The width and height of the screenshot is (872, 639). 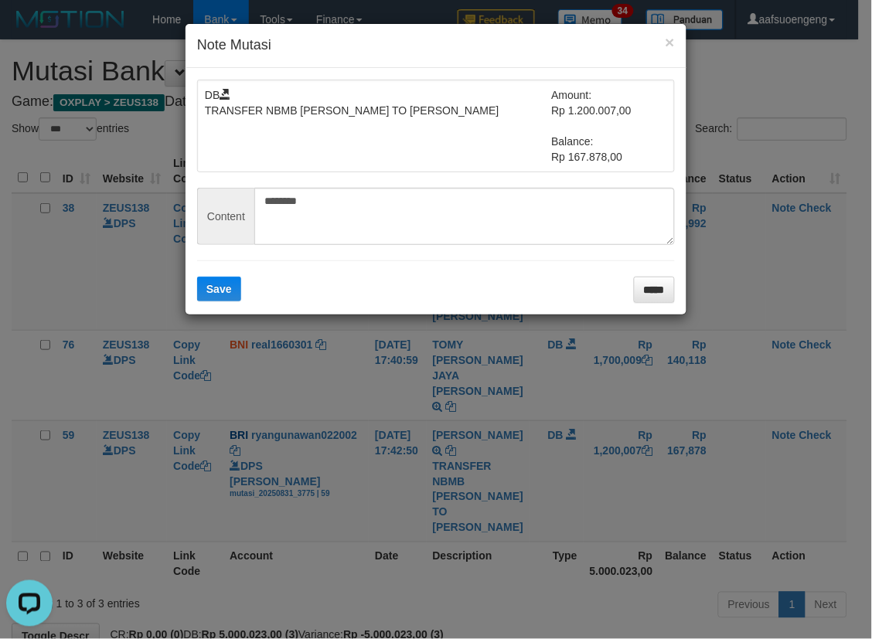 I want to click on button: Save, so click(x=219, y=289).